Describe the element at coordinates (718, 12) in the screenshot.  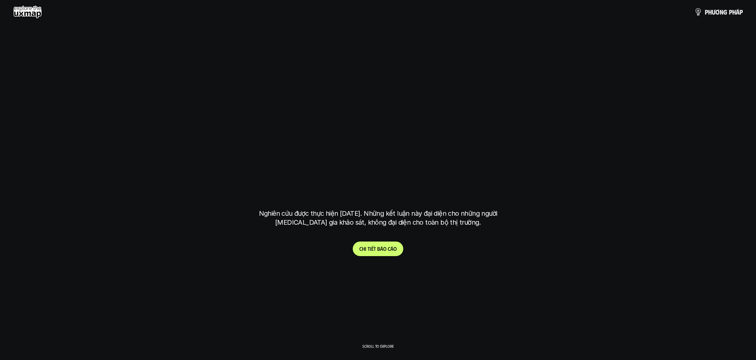
I see `span: ơ` at that location.